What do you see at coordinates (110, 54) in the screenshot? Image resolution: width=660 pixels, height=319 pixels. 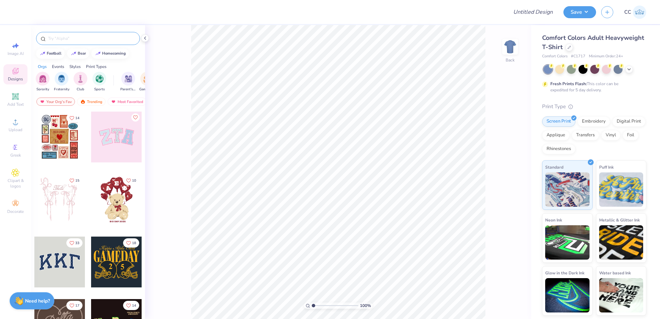 I see `button: homecoming` at bounding box center [110, 54].